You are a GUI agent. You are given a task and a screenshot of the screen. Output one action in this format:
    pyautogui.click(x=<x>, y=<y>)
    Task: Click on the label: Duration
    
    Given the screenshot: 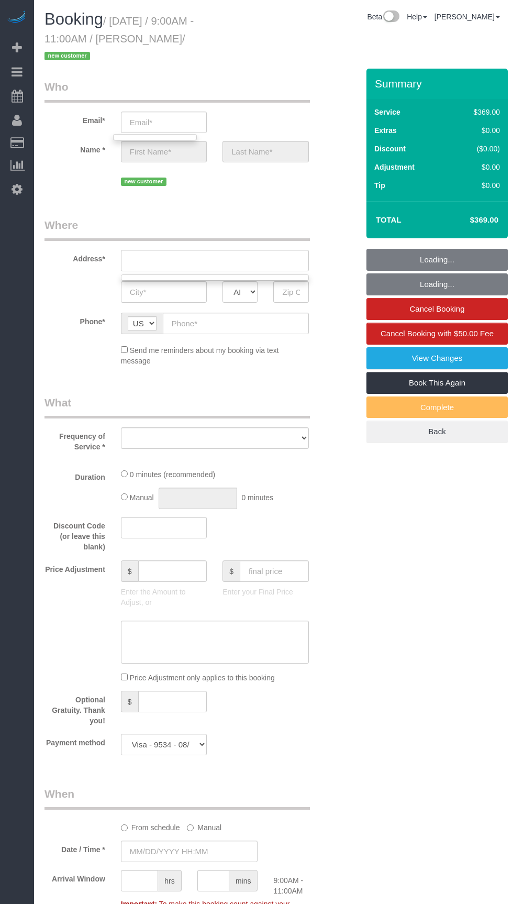 What is the action you would take?
    pyautogui.click(x=75, y=475)
    